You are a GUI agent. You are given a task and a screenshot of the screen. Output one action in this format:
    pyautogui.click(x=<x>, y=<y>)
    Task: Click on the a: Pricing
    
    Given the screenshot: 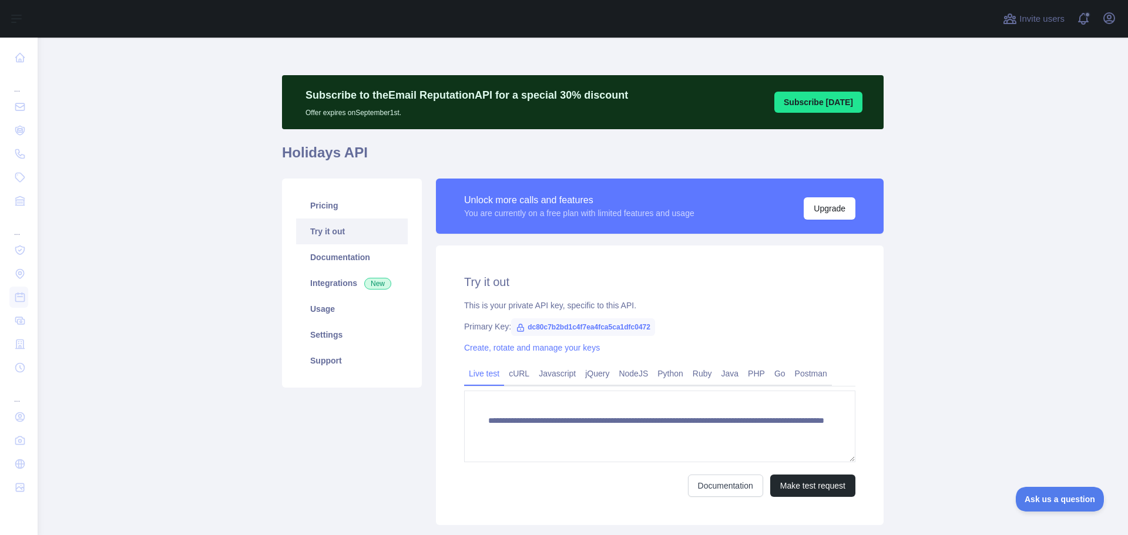 What is the action you would take?
    pyautogui.click(x=352, y=206)
    